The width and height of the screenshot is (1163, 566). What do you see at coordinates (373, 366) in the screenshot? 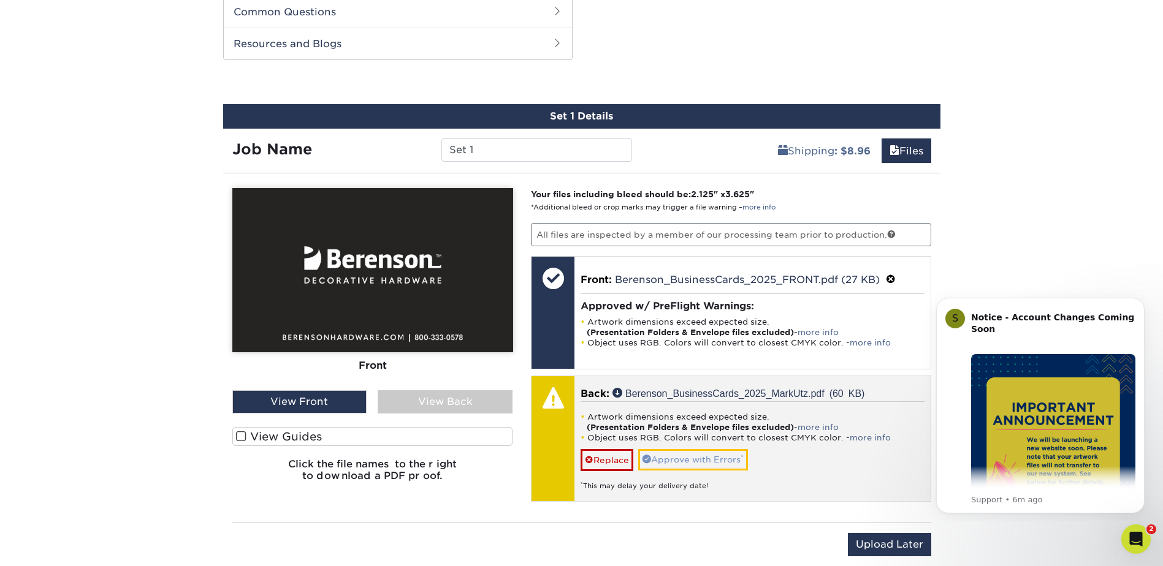
I see `div: Front` at bounding box center [373, 366].